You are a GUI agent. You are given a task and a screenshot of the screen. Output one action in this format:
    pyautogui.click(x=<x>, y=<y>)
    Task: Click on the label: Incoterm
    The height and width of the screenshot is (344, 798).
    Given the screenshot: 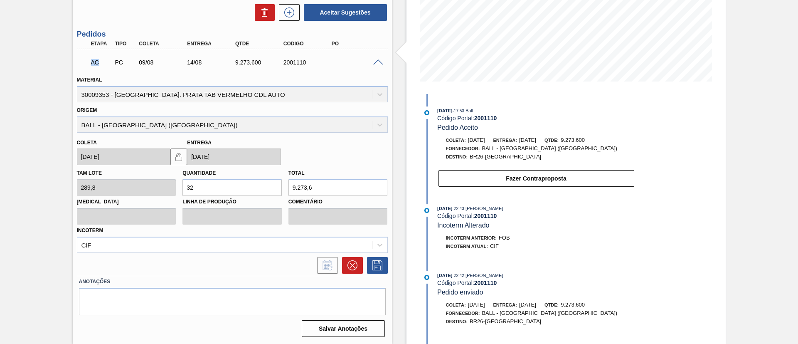 What is the action you would take?
    pyautogui.click(x=90, y=230)
    